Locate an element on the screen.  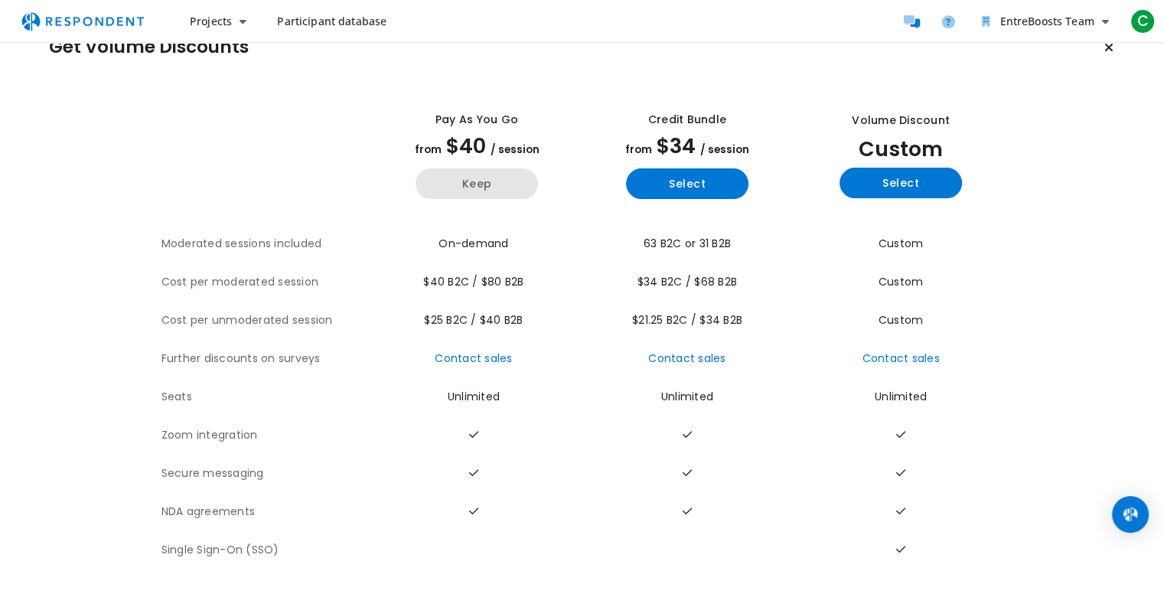
th: Zoom integration is located at coordinates (266, 436).